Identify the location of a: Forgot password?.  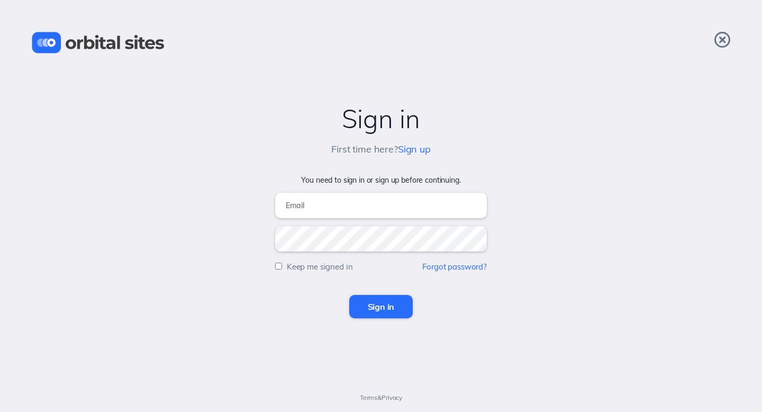
(455, 266).